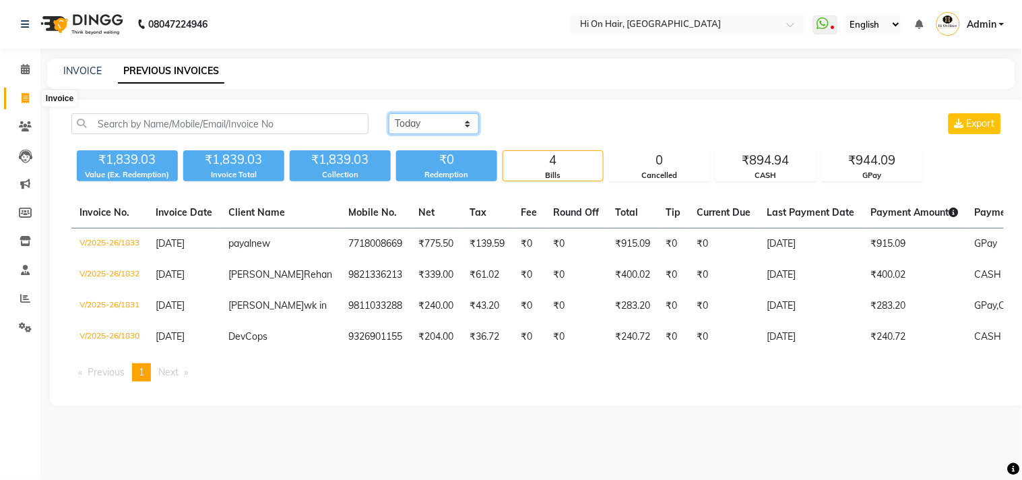  What do you see at coordinates (553, 175) in the screenshot?
I see `div: Bills` at bounding box center [553, 175].